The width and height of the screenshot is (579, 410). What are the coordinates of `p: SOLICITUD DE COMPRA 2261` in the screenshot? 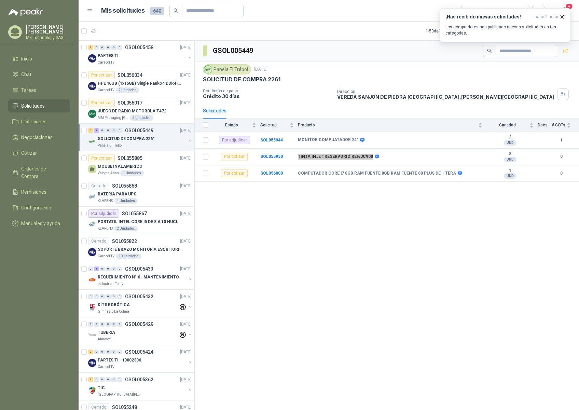 It's located at (242, 79).